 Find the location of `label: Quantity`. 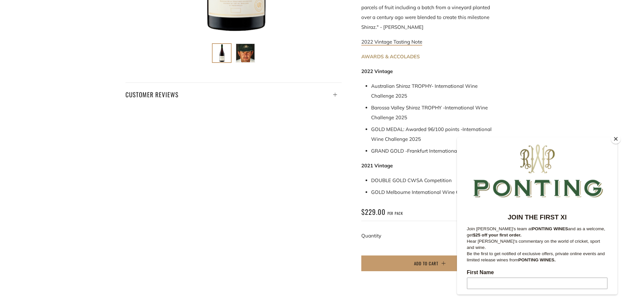

label: Quantity is located at coordinates (371, 236).